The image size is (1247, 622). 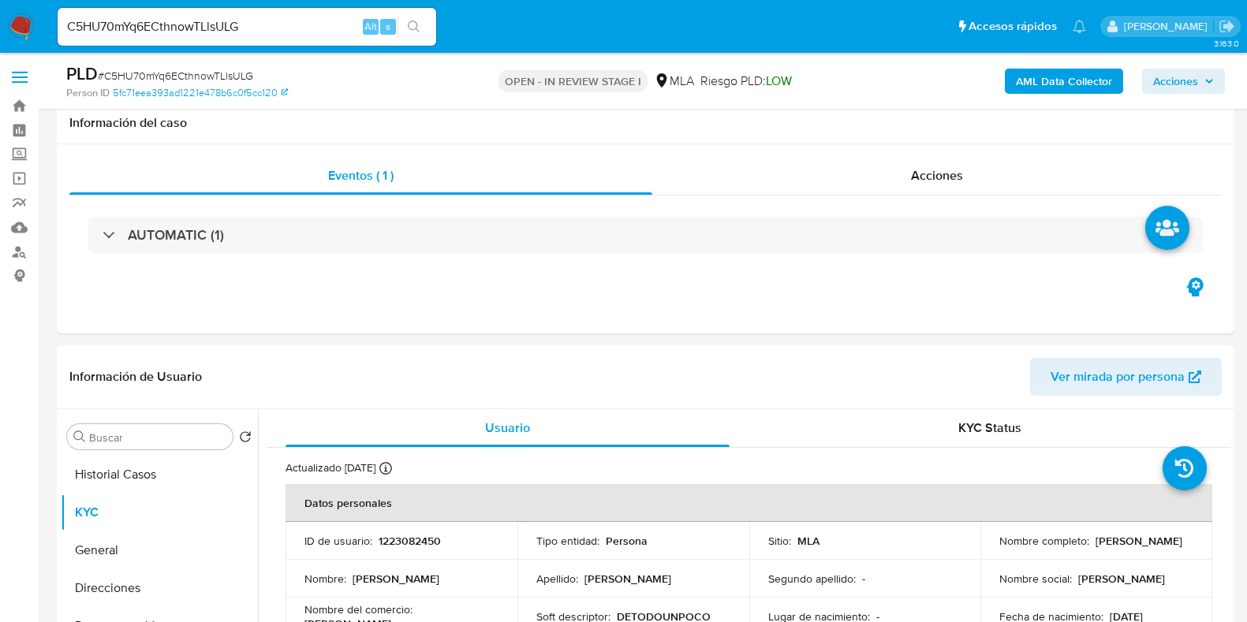 I want to click on input: Buscar, so click(x=158, y=438).